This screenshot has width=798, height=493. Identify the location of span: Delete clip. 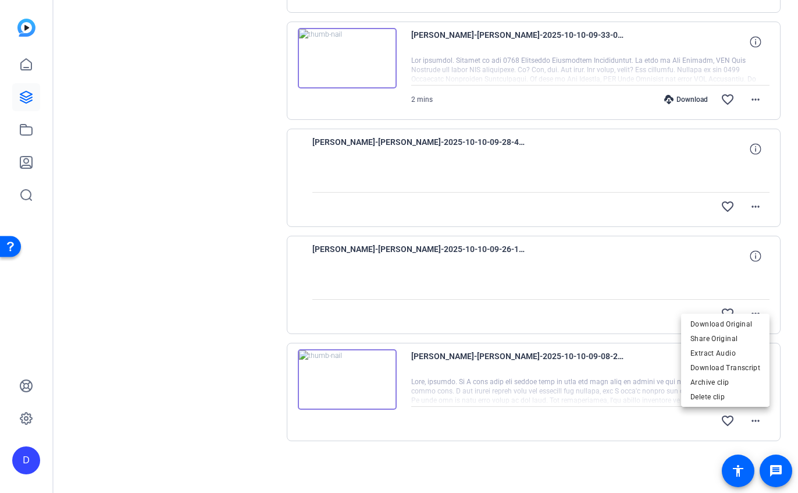
(726, 397).